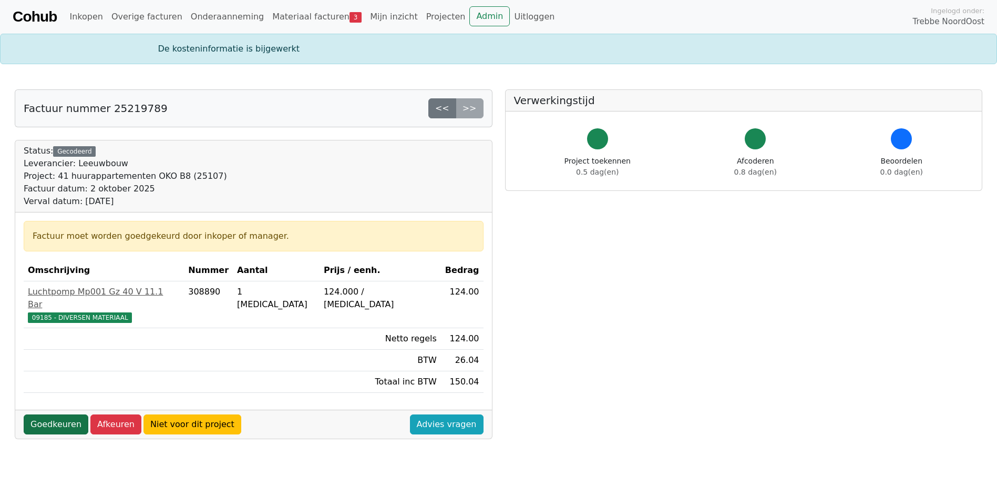 Image resolution: width=997 pixels, height=486 pixels. I want to click on div: Status:, so click(125, 176).